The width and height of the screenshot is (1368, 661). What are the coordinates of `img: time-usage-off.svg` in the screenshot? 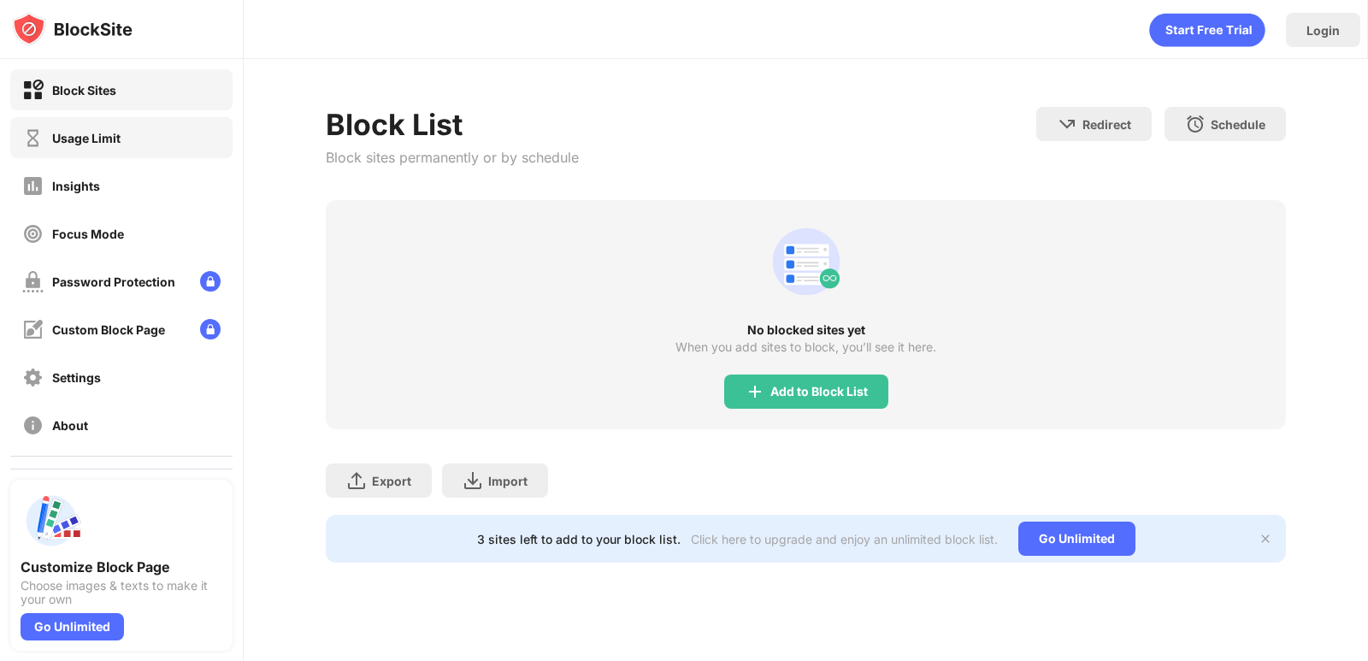 It's located at (32, 138).